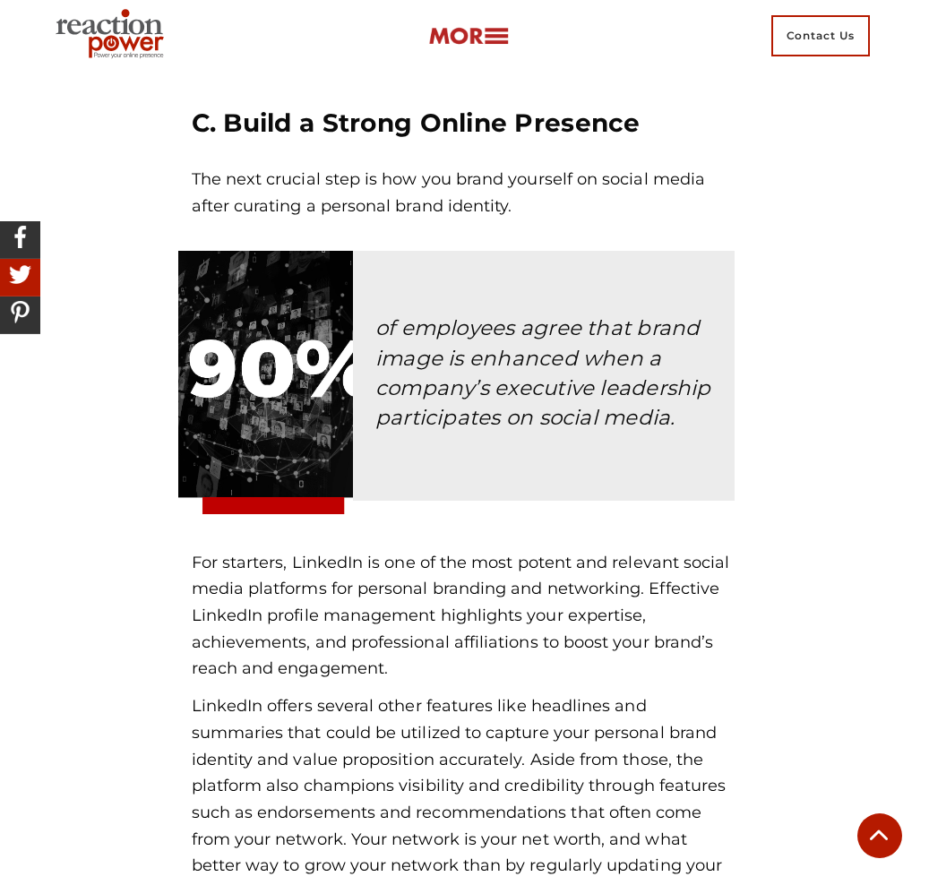 This screenshot has width=929, height=885. Describe the element at coordinates (821, 36) in the screenshot. I see `span: Contact Us` at that location.